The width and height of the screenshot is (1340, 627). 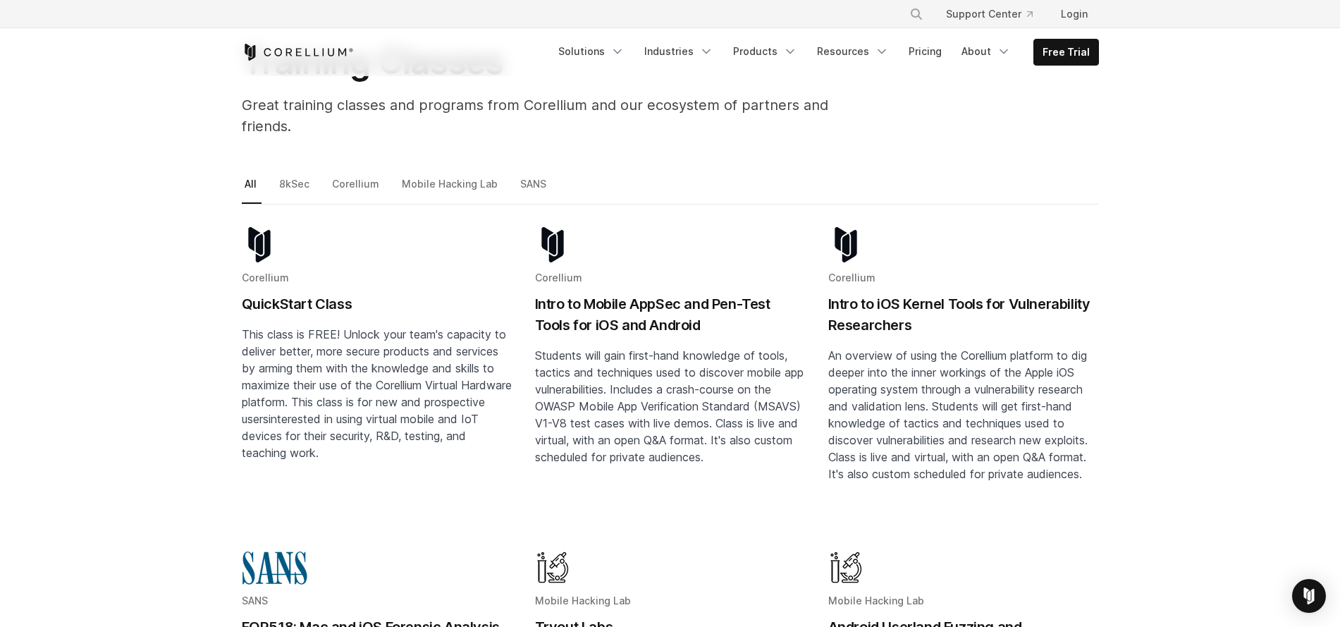 I want to click on h2: Intro to iOS Kernel Tools for Vulnerability Researchers, so click(x=963, y=314).